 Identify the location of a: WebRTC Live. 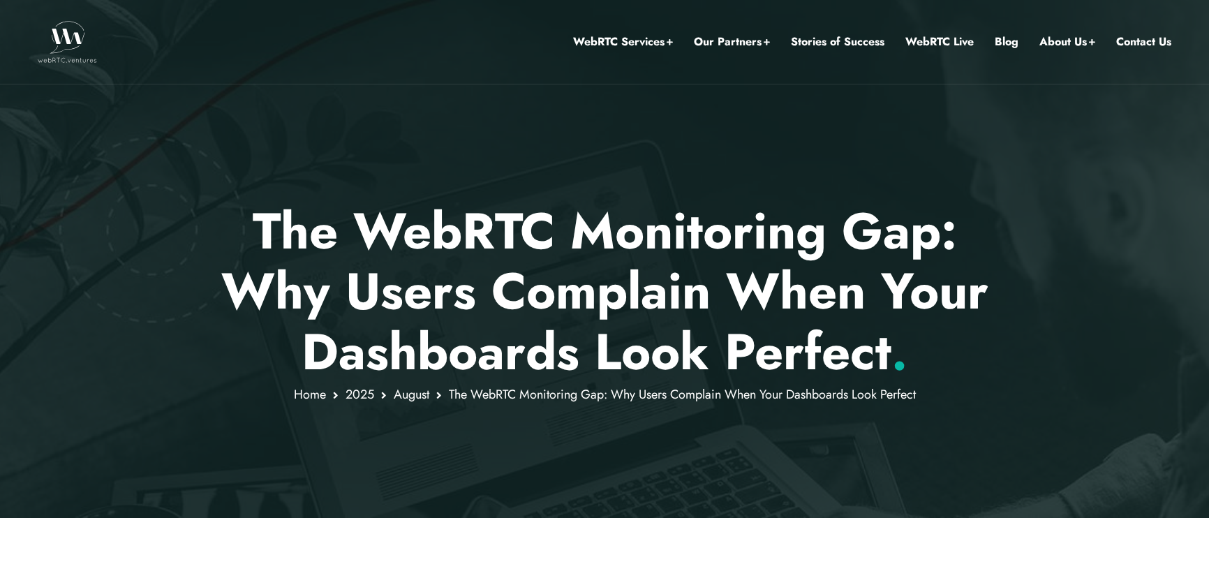
(939, 42).